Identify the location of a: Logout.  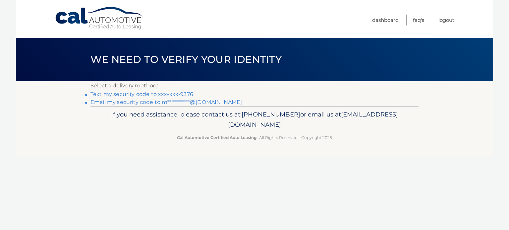
(446, 20).